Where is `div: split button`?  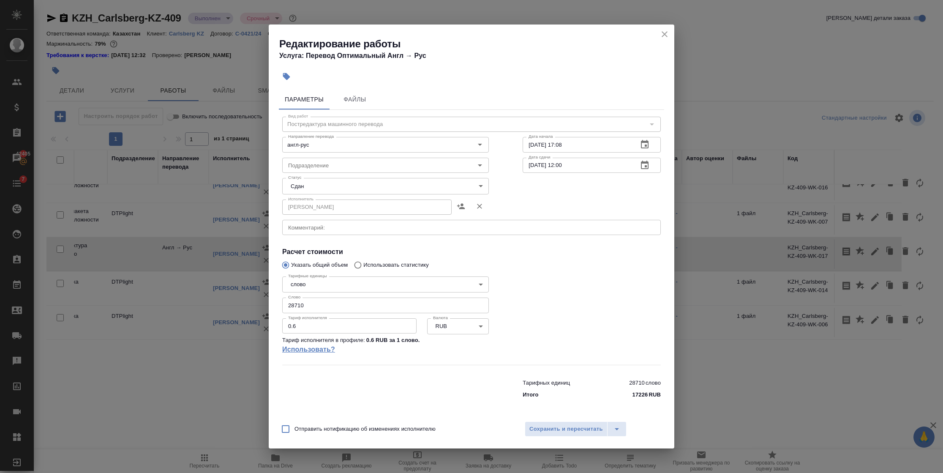
div: split button is located at coordinates (575, 429).